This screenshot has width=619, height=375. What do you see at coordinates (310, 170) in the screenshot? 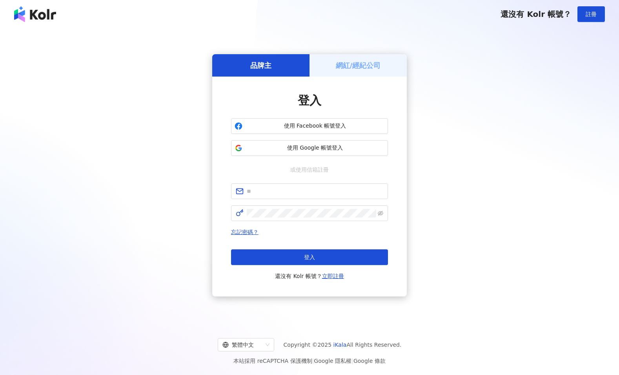
I see `span: 或使用信箱註冊` at bounding box center [310, 170].